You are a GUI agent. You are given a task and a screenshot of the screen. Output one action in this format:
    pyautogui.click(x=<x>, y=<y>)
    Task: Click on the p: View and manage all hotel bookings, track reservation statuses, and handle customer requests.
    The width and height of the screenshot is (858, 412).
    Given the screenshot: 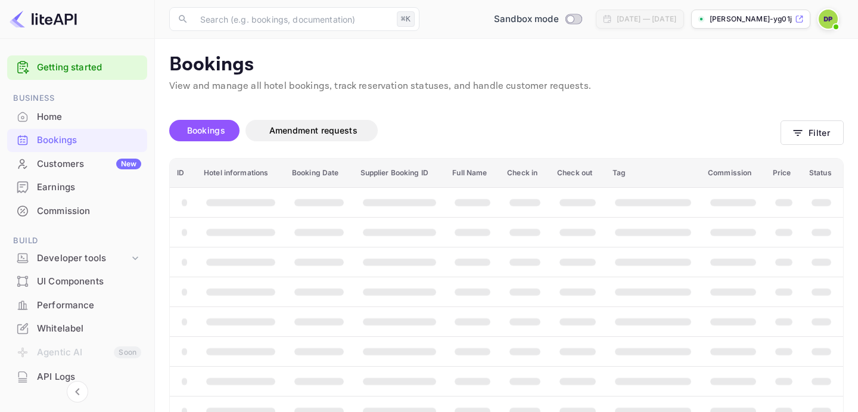 What is the action you would take?
    pyautogui.click(x=506, y=86)
    